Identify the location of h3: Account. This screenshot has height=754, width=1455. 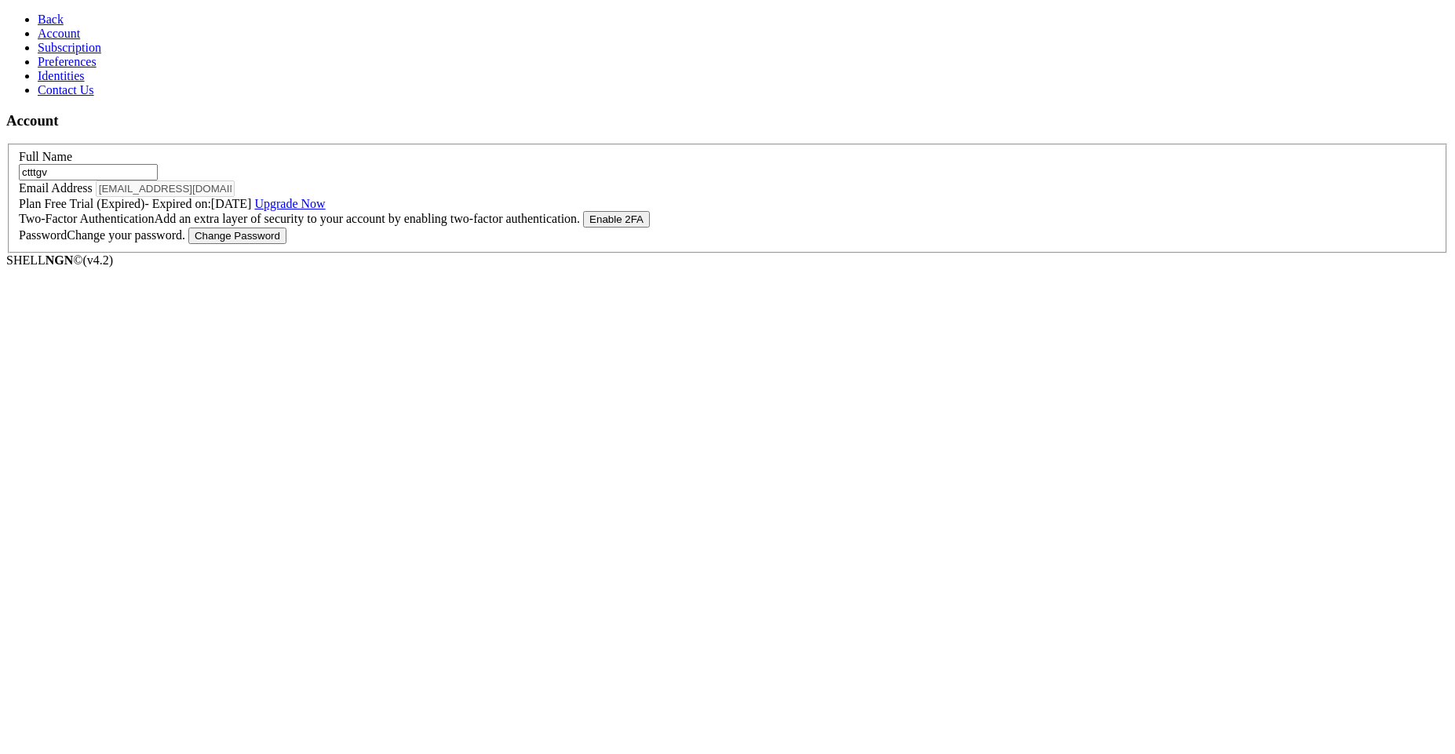
(728, 121).